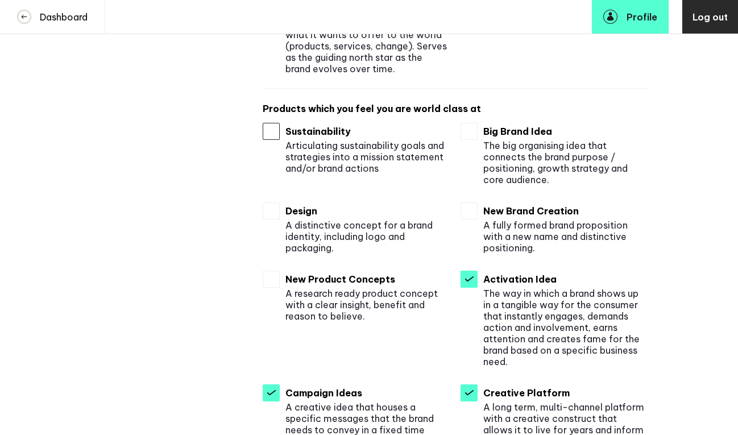  What do you see at coordinates (367, 131) in the screenshot?
I see `h4: Sustainability` at bounding box center [367, 131].